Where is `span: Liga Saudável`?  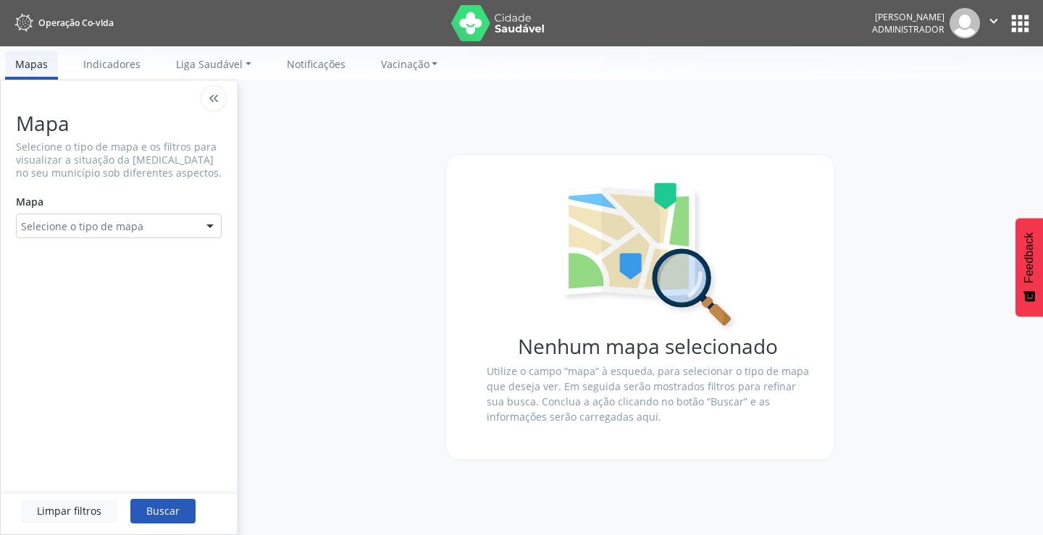
span: Liga Saudável is located at coordinates (209, 64).